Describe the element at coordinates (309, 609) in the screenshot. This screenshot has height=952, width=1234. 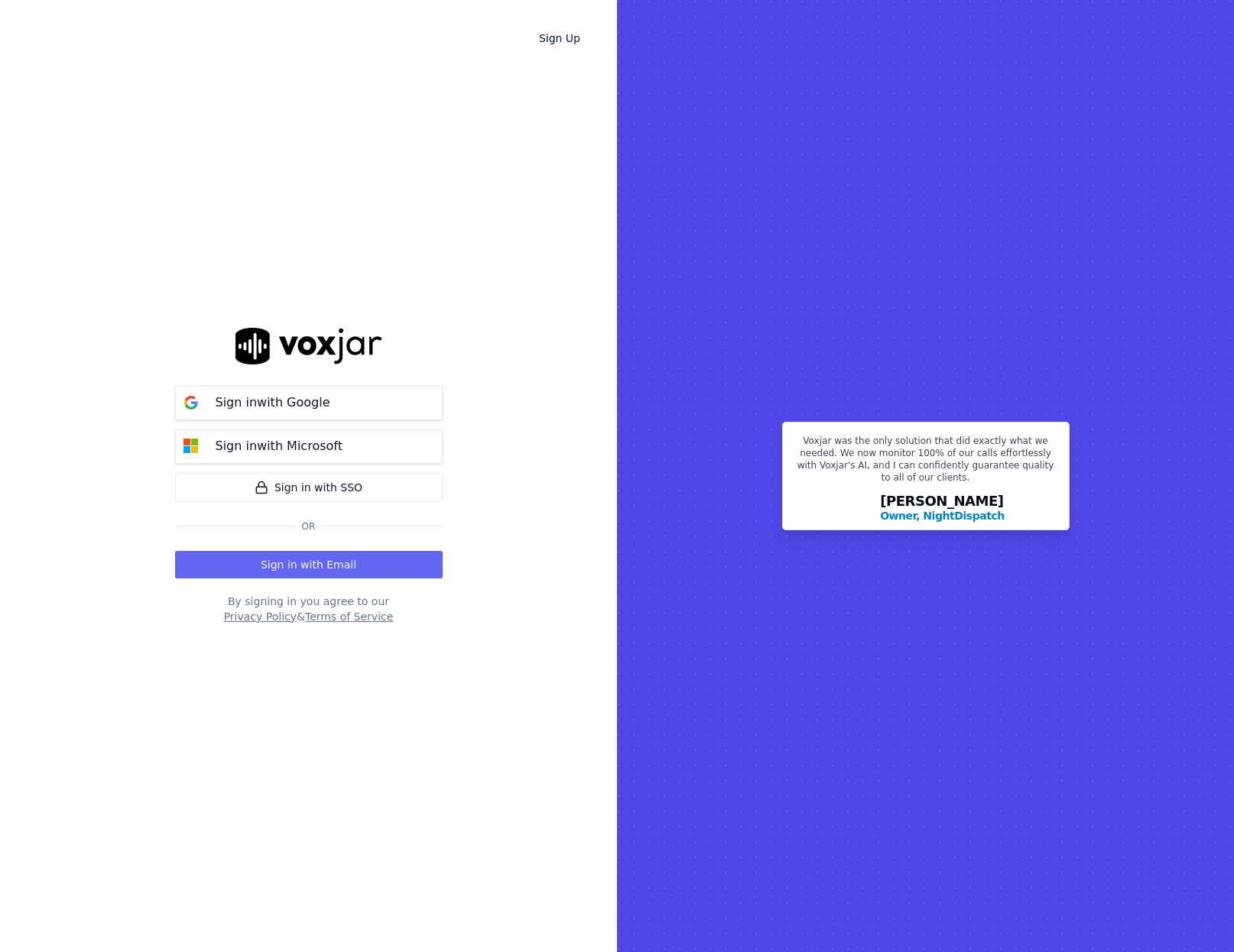
I see `div: By signing in you agree to our &` at that location.